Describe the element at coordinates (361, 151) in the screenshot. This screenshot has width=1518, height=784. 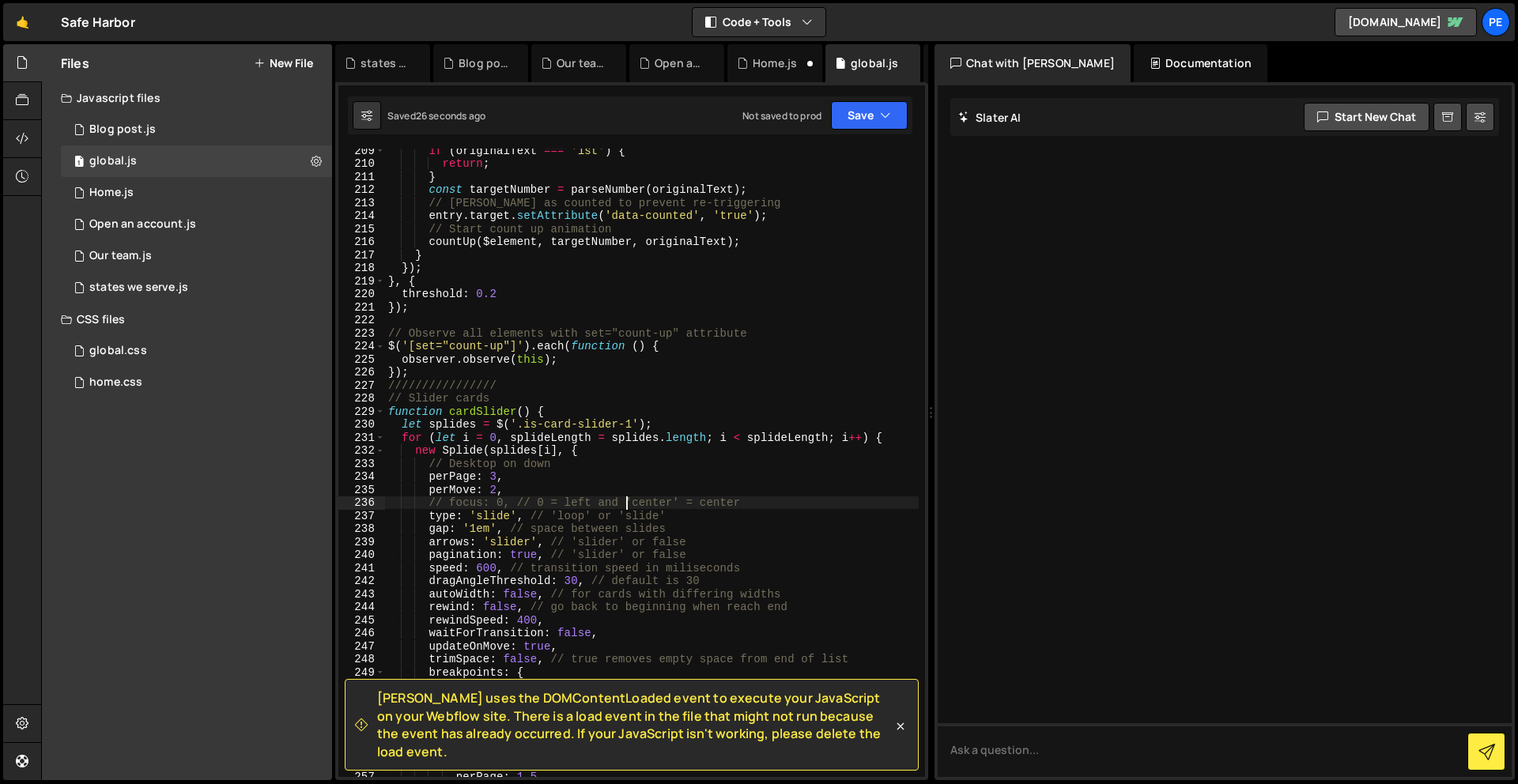
I see `div: 209` at that location.